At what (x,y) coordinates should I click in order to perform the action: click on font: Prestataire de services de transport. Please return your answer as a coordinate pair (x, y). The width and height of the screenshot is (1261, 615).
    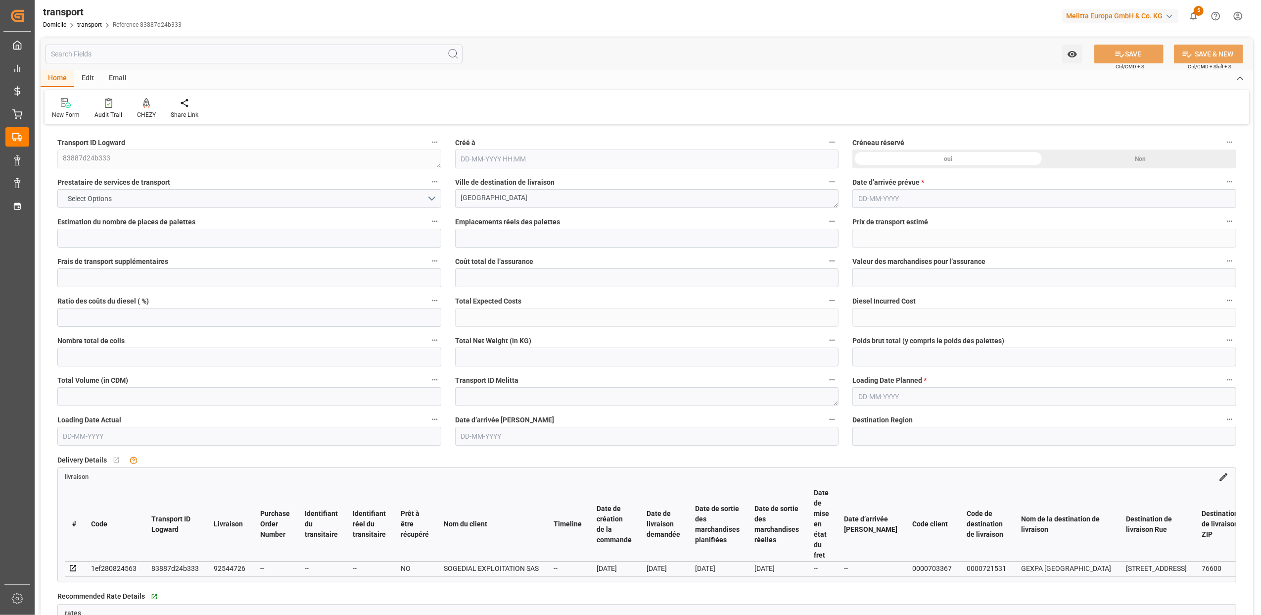
    Looking at the image, I should click on (114, 182).